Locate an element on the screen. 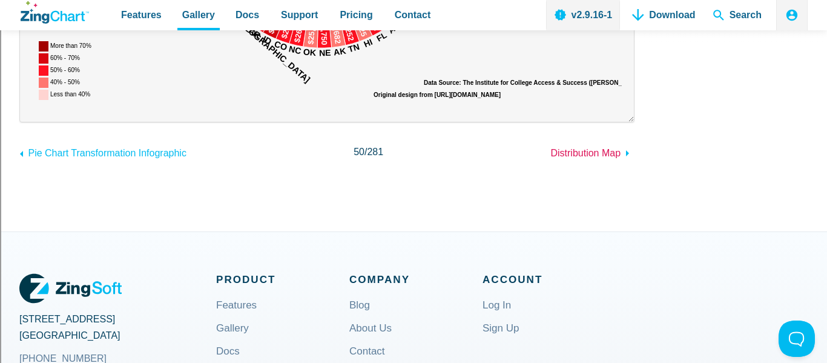 The height and width of the screenshot is (363, 827). a: ZingChart Logo. Click to return to the homepage is located at coordinates (55, 12).